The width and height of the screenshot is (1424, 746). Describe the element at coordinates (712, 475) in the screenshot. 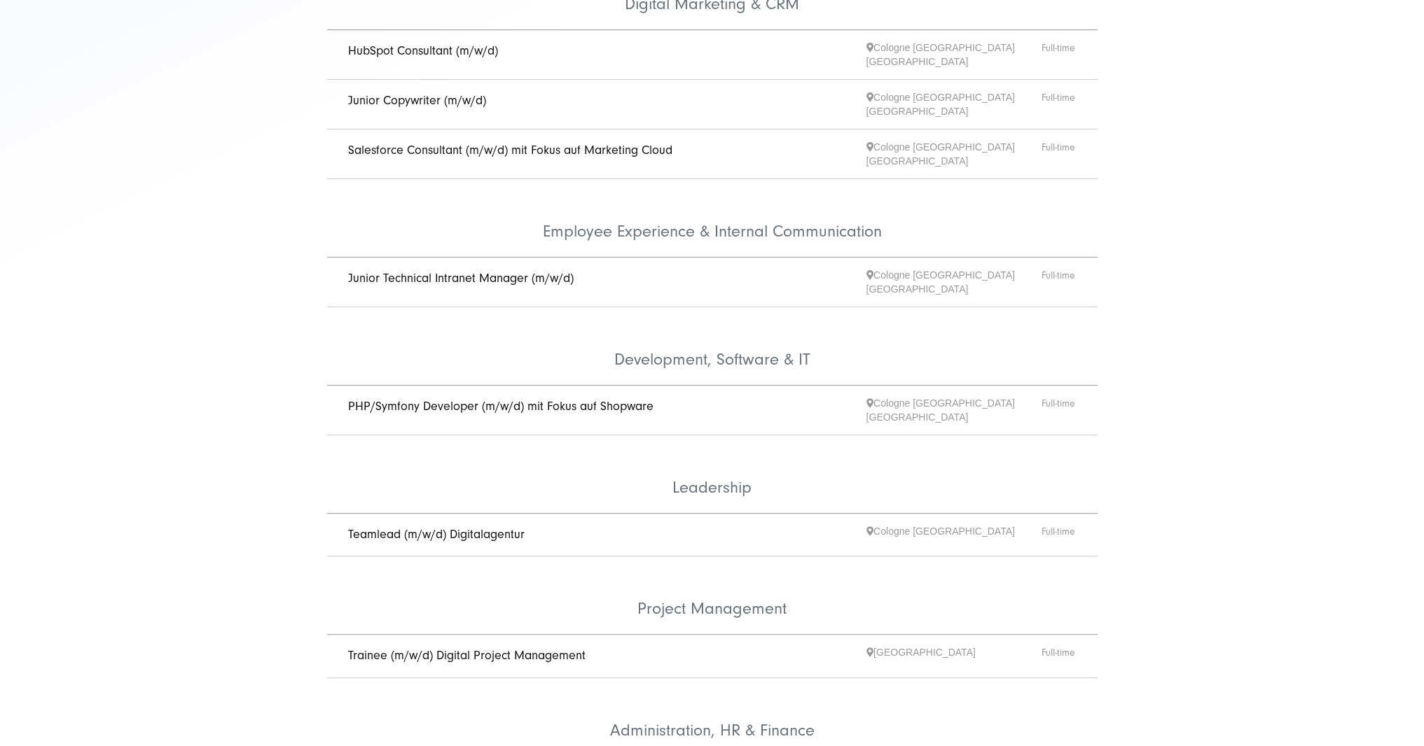

I see `li: Leadership` at that location.